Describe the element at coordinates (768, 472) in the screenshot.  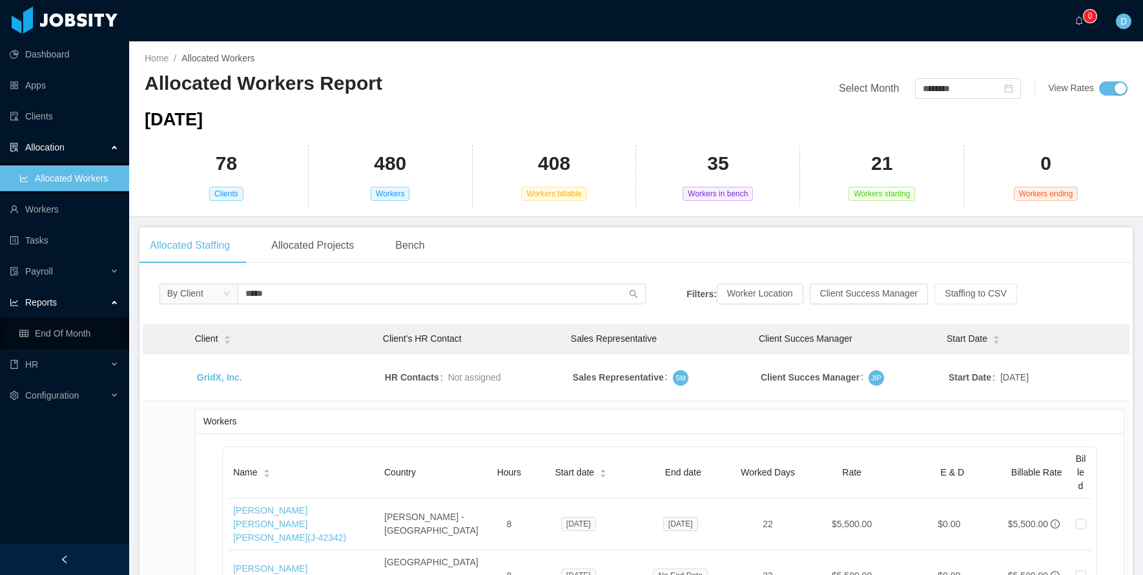
I see `span: Worked Days` at that location.